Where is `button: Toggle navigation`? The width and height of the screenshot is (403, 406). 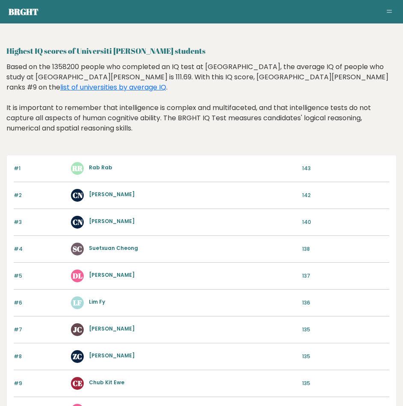
button: Toggle navigation is located at coordinates (389, 12).